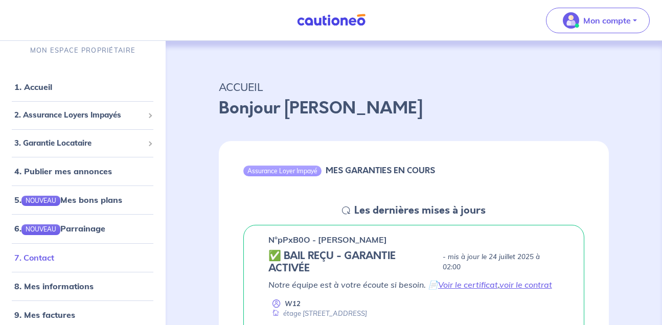  I want to click on div: 3. Garantie Locataire, so click(83, 143).